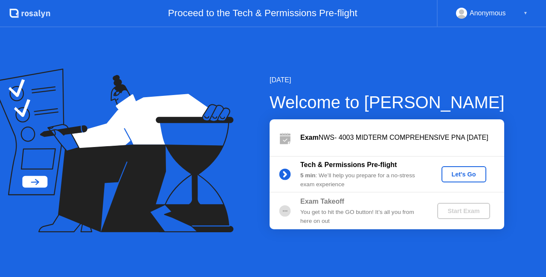 The image size is (546, 277). I want to click on b: Exam Takeoff, so click(322, 201).